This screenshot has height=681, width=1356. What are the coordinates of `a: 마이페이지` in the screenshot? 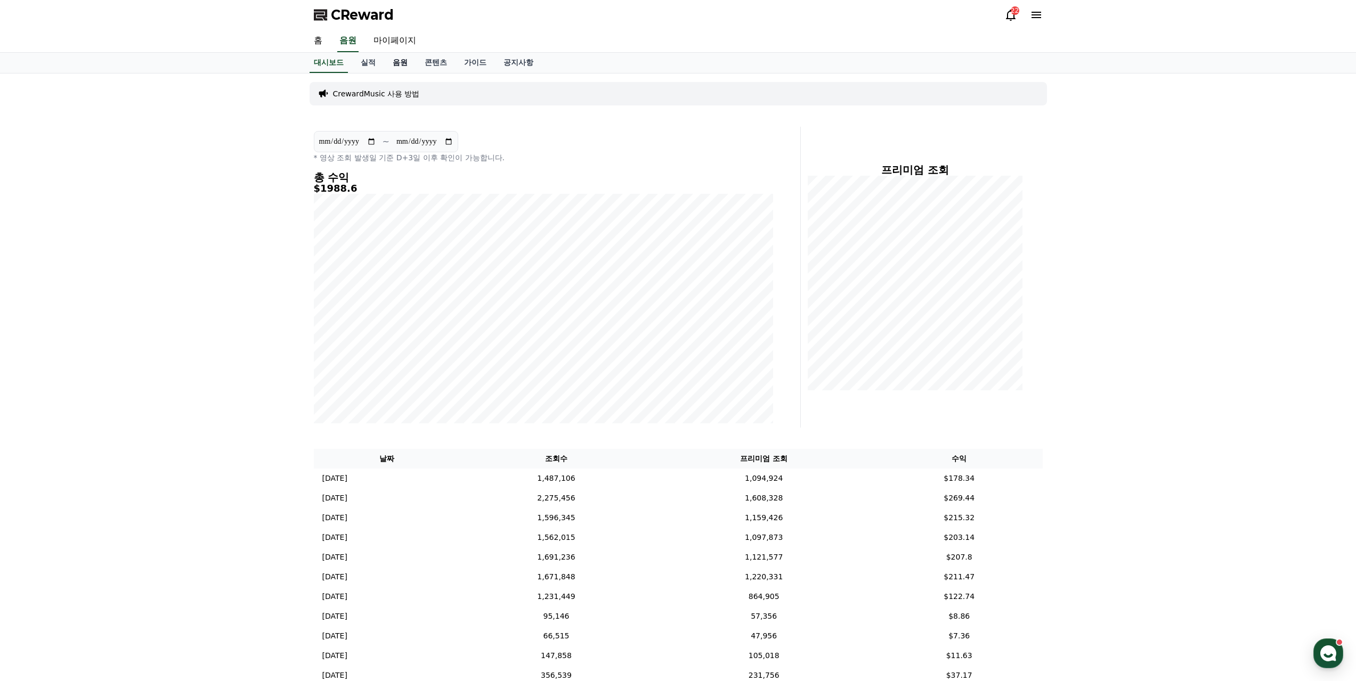 It's located at (395, 41).